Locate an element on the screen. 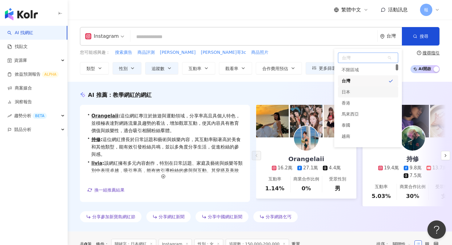  span: 該網紅擁有多元內容創作，特別在日常話題、家庭及藝術與娛樂等類別中表現卓越，吸引率高，能有效引導粉絲的參與與互動。其穿搭及美妝分享同樣受到顯著關注，適合品牌產品的推廣。 is located at coordinates (167, 171).